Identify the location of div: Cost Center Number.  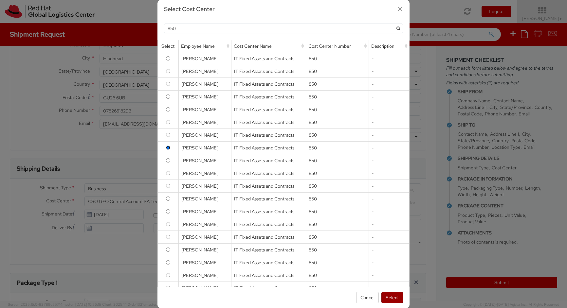
(337, 46).